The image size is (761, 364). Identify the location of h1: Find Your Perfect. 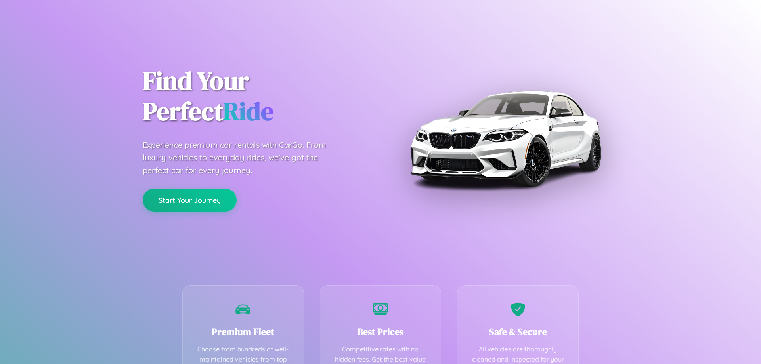
(256, 96).